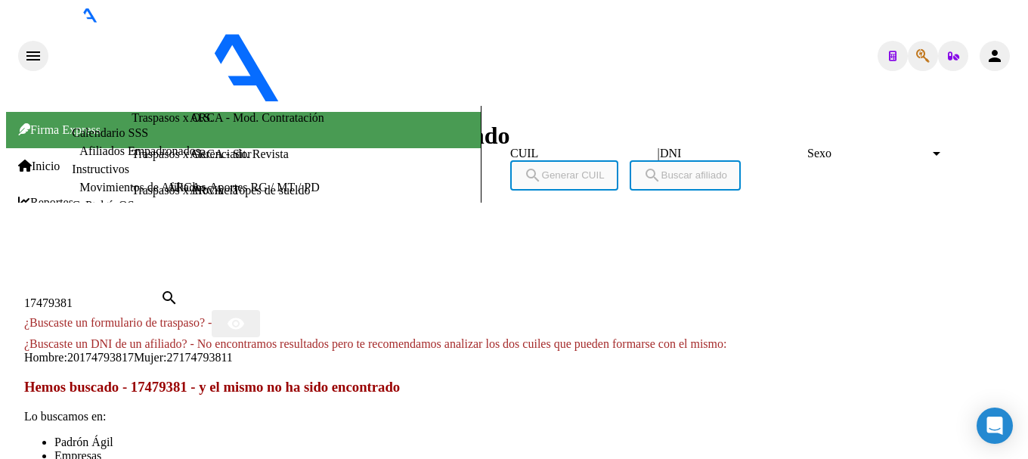 Image resolution: width=1028 pixels, height=459 pixels. What do you see at coordinates (45, 202) in the screenshot?
I see `span: Reportes` at bounding box center [45, 202].